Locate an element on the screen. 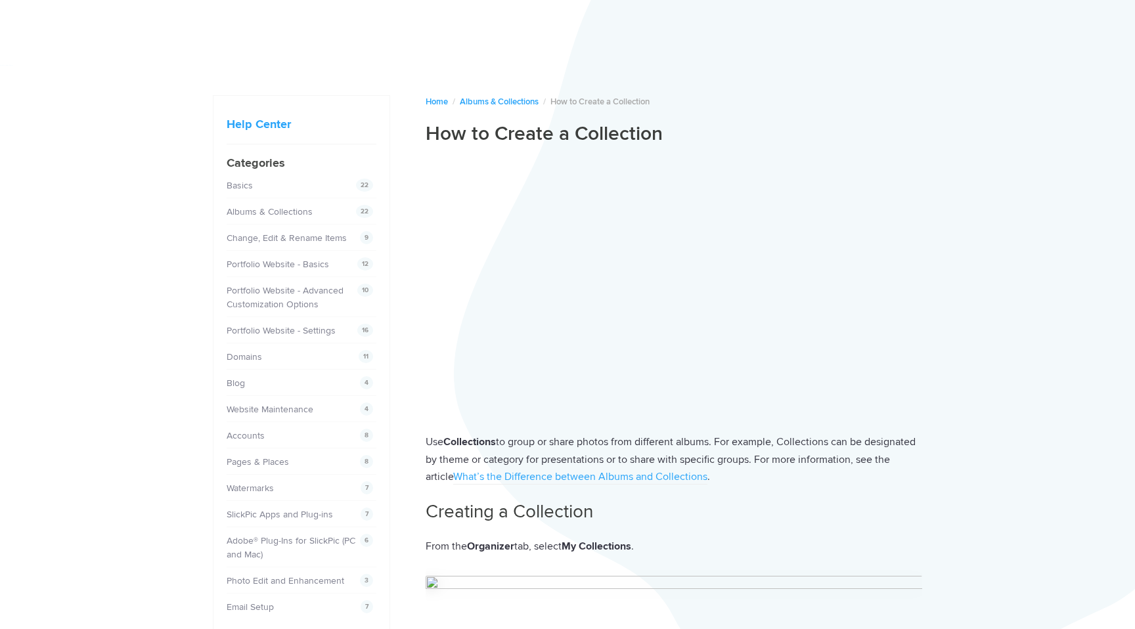  a: Portfolio Website - Settings is located at coordinates (281, 330).